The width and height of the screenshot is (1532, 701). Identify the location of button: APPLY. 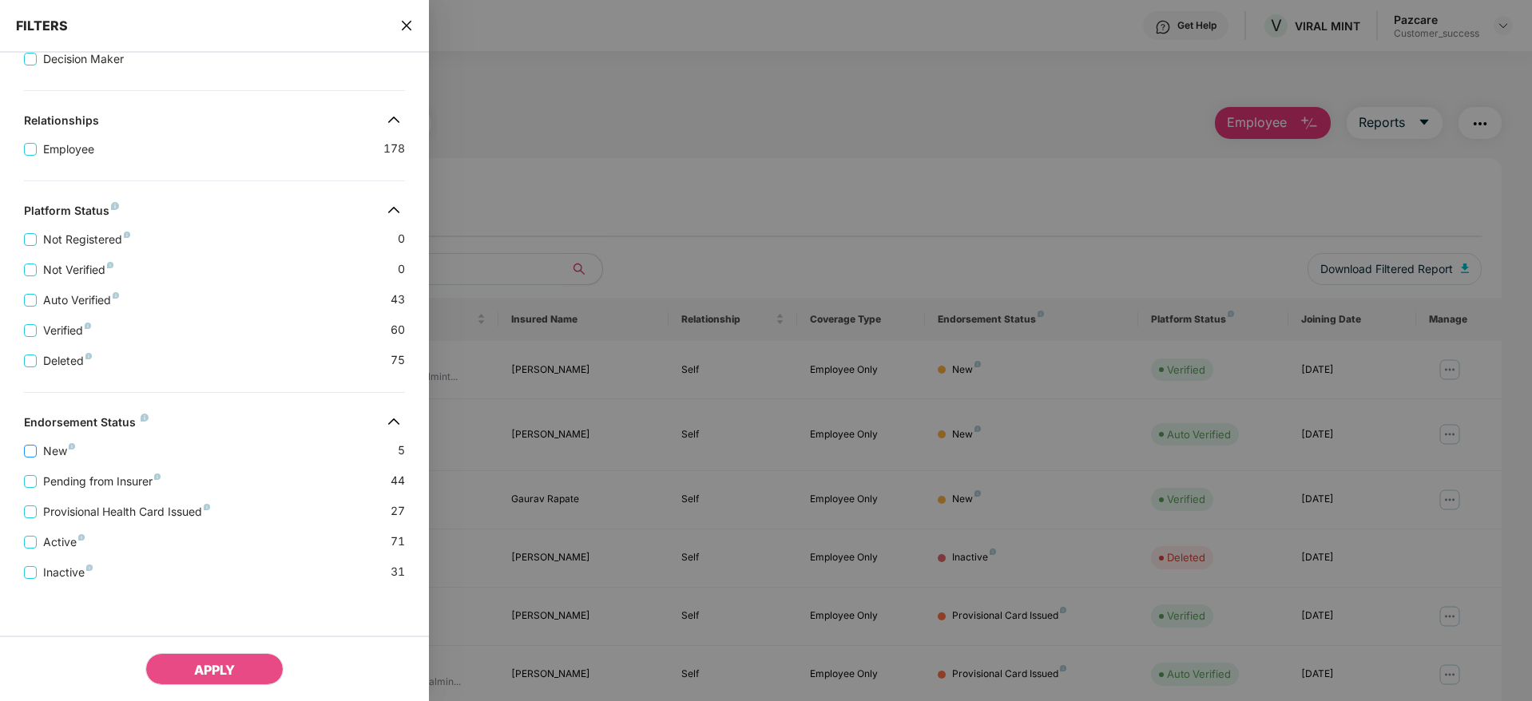
(214, 669).